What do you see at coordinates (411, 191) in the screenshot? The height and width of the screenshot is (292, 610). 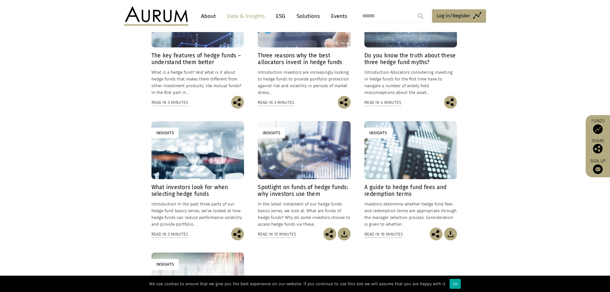 I see `h4: A guide to hedge fund fees and redemption terms` at bounding box center [411, 191].